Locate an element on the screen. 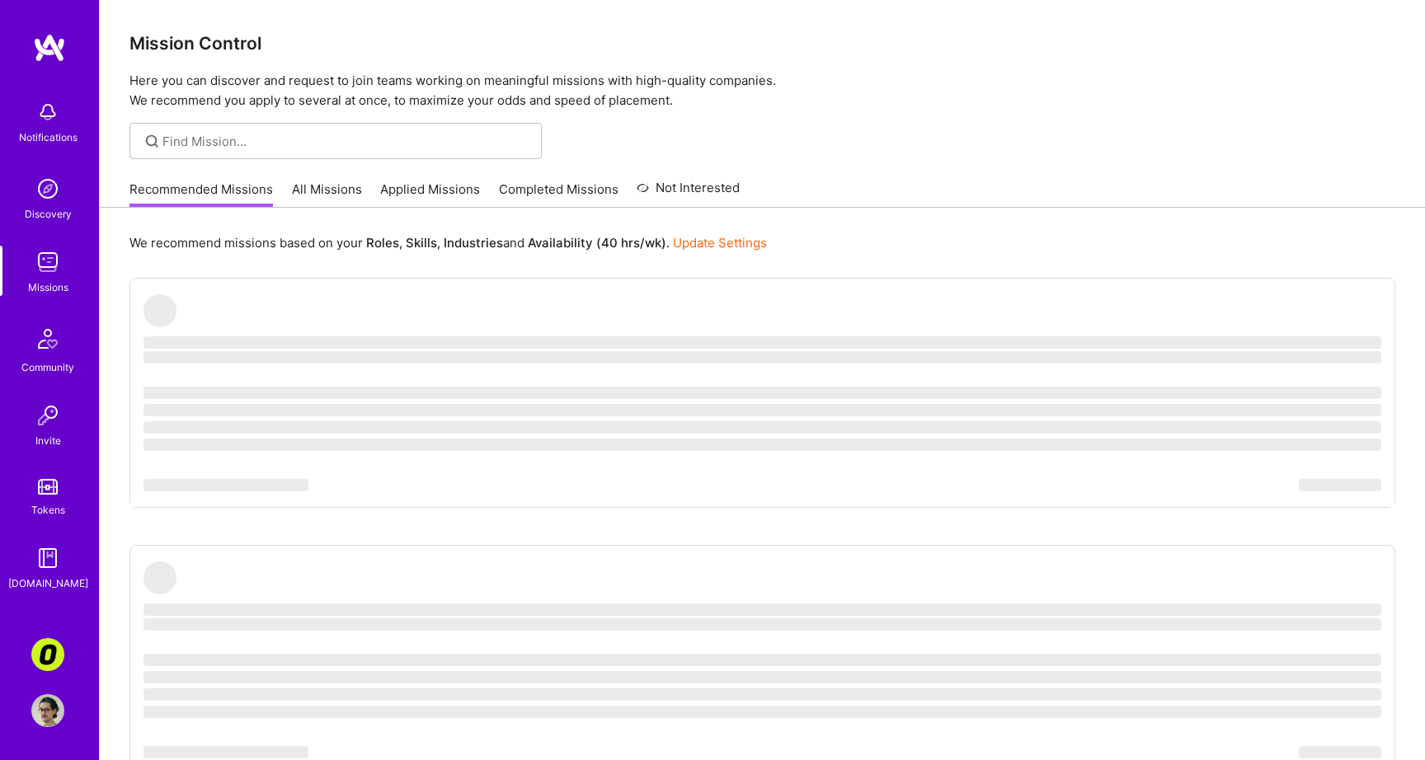 The width and height of the screenshot is (1425, 760). a: User Avatar is located at coordinates (48, 711).